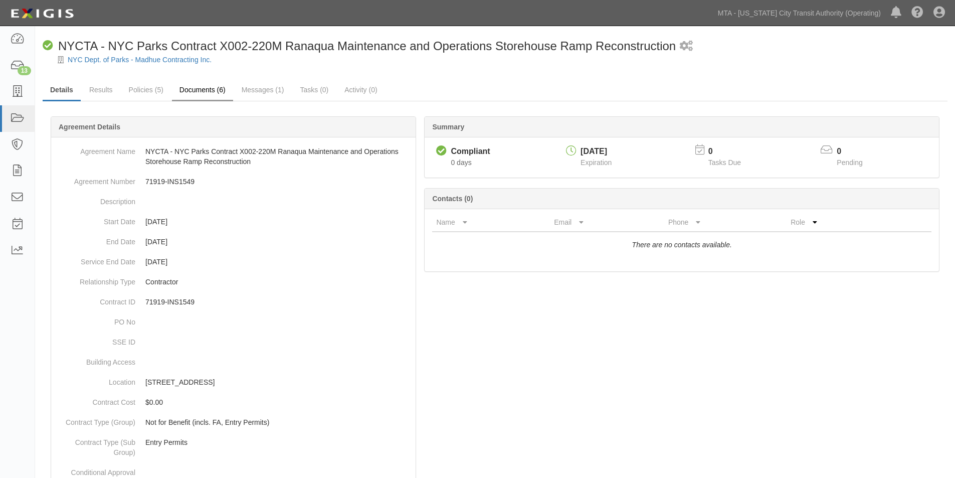 The height and width of the screenshot is (478, 955). I want to click on div: NYCTA - NYC Parks Contract X002-220M Ranaqua Maintenance and Operations Storehouse Ramp Reconstru..., so click(359, 46).